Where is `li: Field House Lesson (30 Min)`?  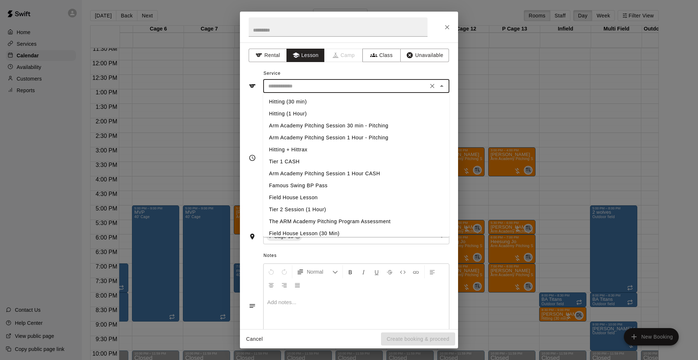 li: Field House Lesson (30 Min) is located at coordinates (356, 234).